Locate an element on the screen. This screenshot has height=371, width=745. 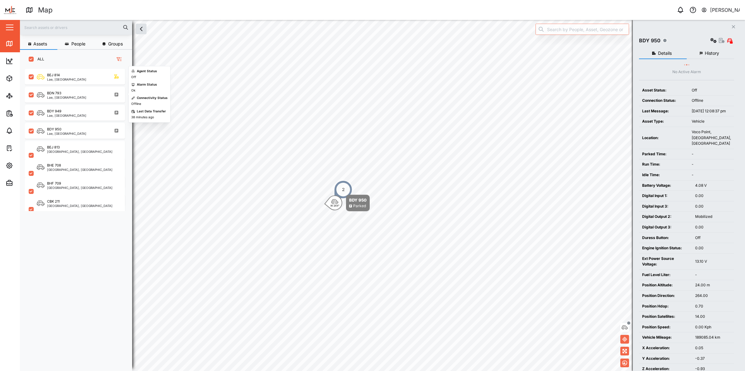
span: Details is located at coordinates (665, 53).